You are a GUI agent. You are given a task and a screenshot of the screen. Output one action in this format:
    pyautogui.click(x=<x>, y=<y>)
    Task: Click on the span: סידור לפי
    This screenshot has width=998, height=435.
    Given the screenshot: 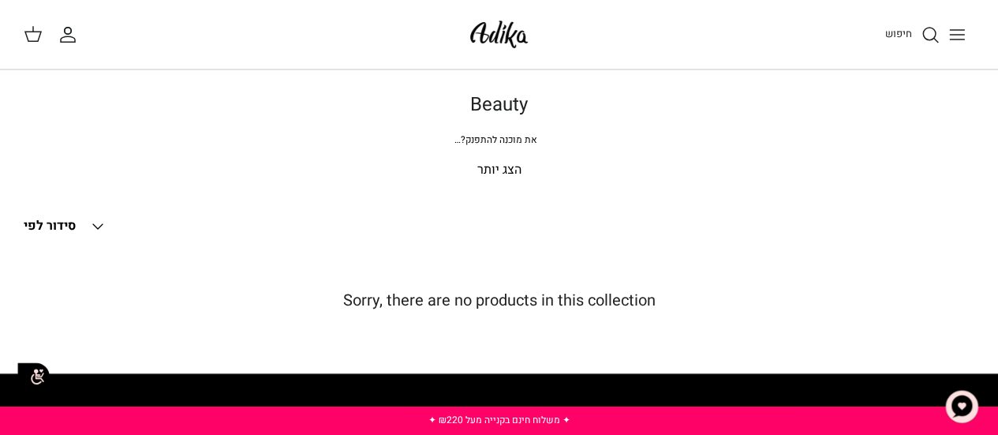 What is the action you would take?
    pyautogui.click(x=50, y=226)
    